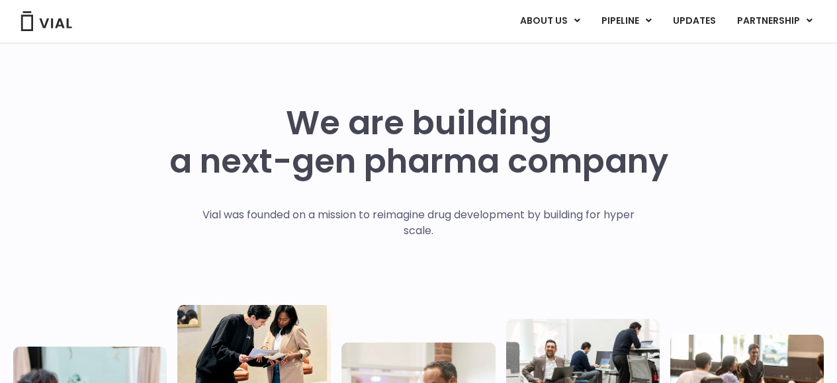 This screenshot has width=837, height=383. I want to click on a: UPDATES, so click(694, 21).